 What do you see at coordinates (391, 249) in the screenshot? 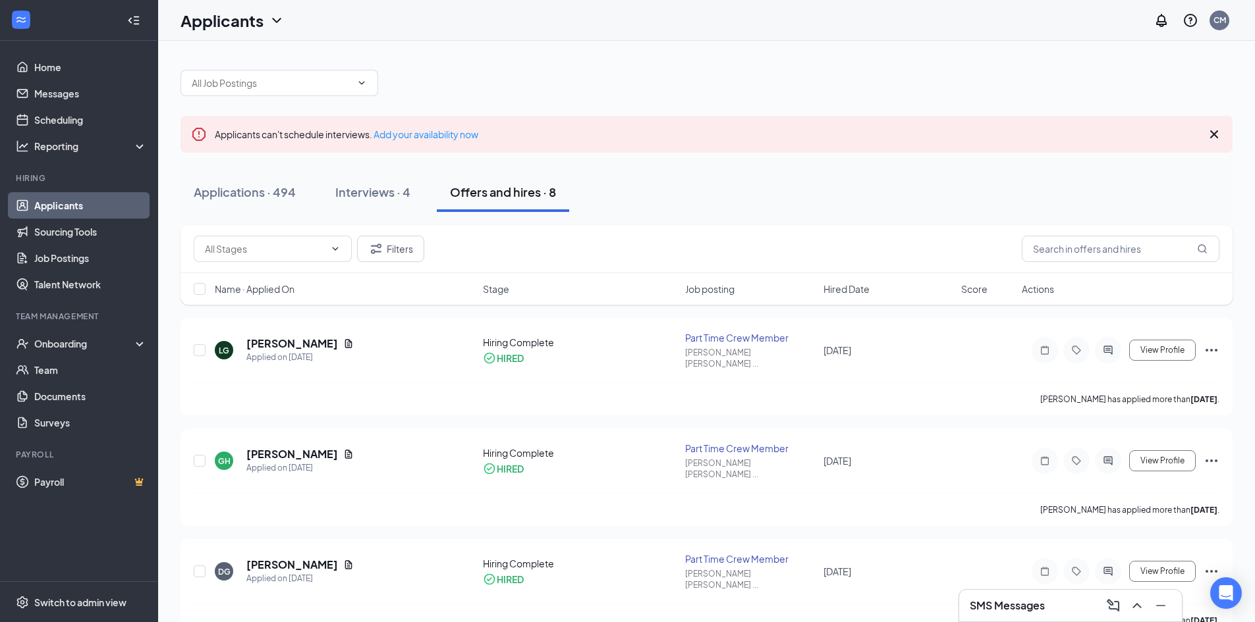
I see `button: Filter Filters` at bounding box center [391, 249].